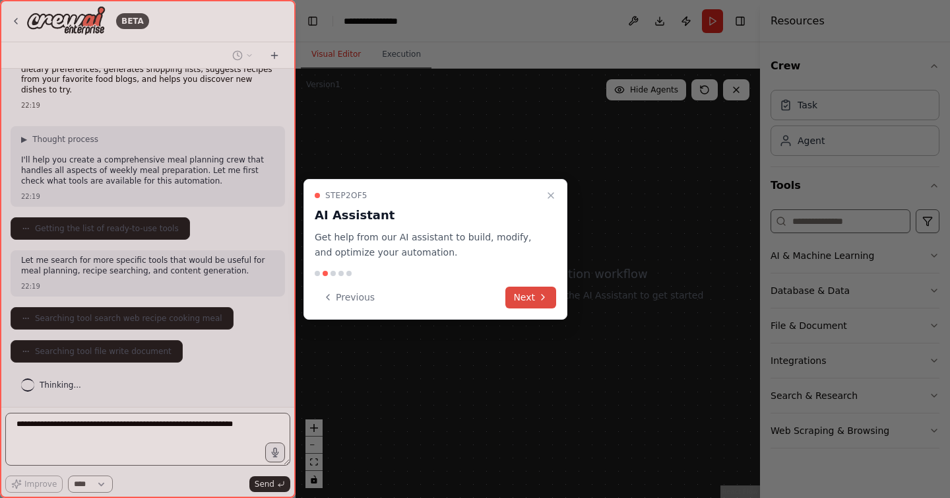  I want to click on button: Hide left sidebar, so click(313, 21).